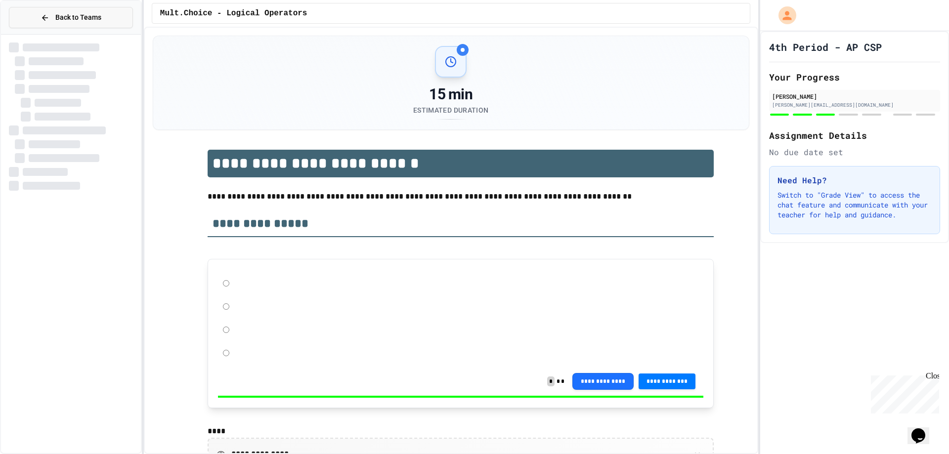 This screenshot has height=454, width=949. I want to click on button: Back to Teams, so click(71, 17).